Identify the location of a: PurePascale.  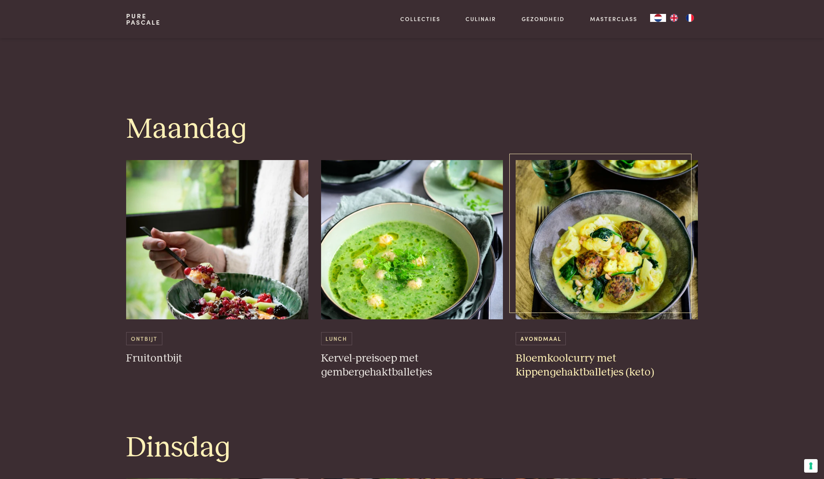
(143, 19).